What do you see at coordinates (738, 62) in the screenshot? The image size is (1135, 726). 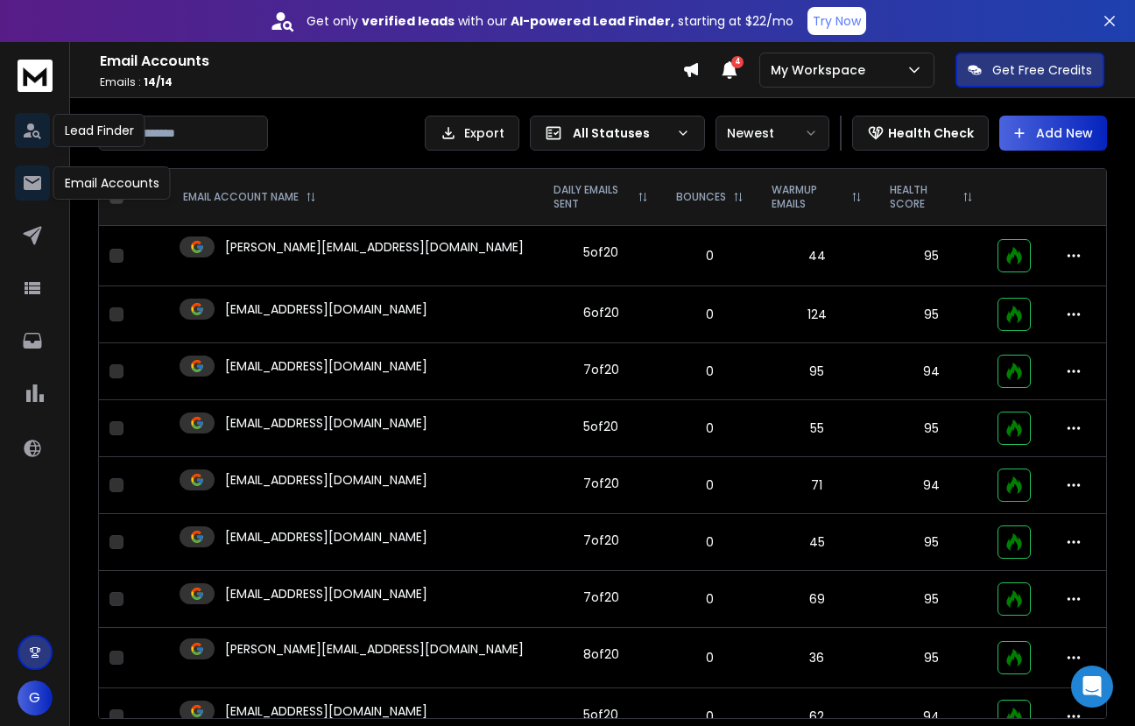 I see `span: 4` at bounding box center [738, 62].